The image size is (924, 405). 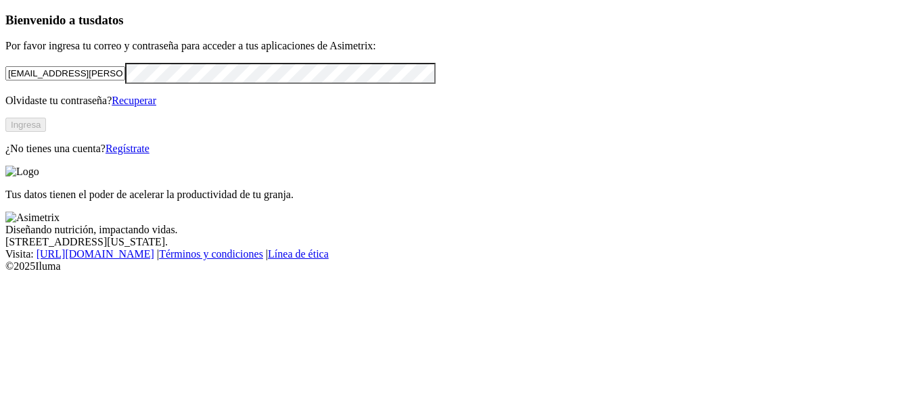 I want to click on button: Ingresa, so click(x=26, y=124).